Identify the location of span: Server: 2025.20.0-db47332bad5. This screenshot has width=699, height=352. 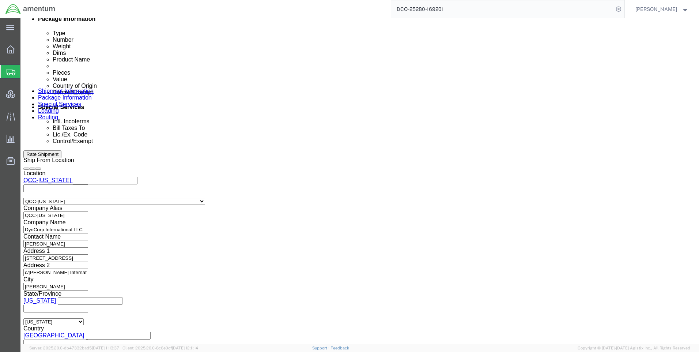
(74, 348).